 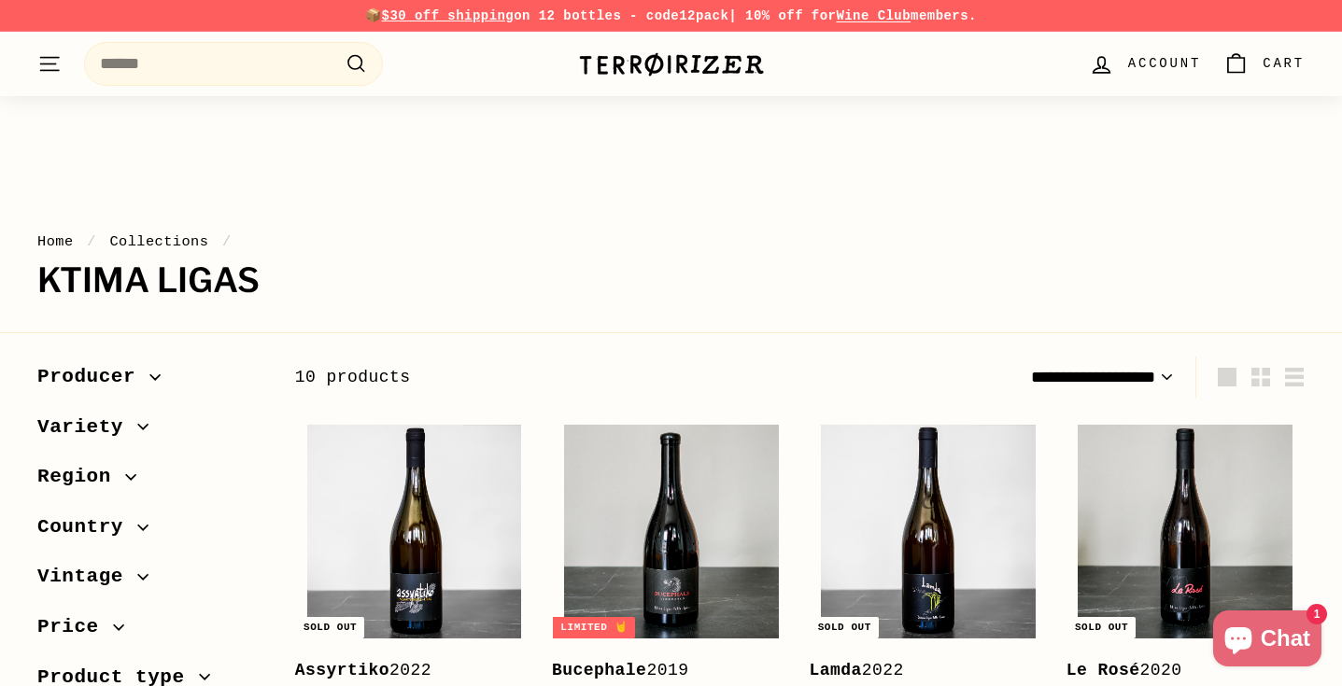 What do you see at coordinates (661, 671) in the screenshot?
I see `div: 2019` at bounding box center [661, 671].